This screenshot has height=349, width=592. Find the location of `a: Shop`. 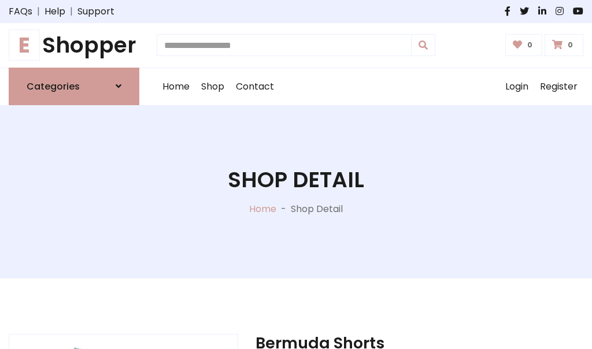

a: Shop is located at coordinates (213, 87).